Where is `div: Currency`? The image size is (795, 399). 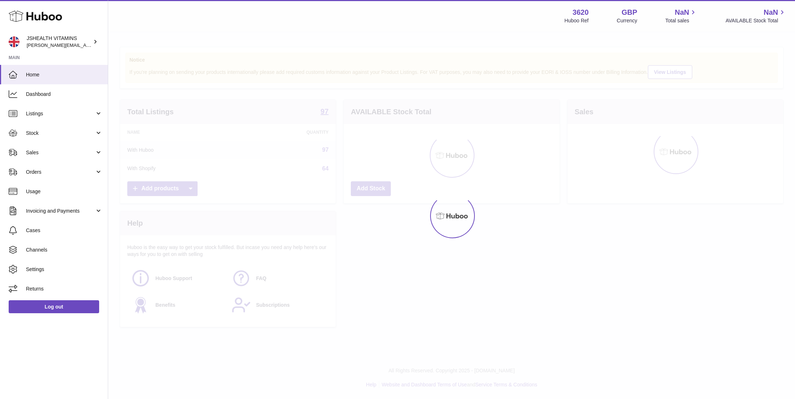 div: Currency is located at coordinates (627, 21).